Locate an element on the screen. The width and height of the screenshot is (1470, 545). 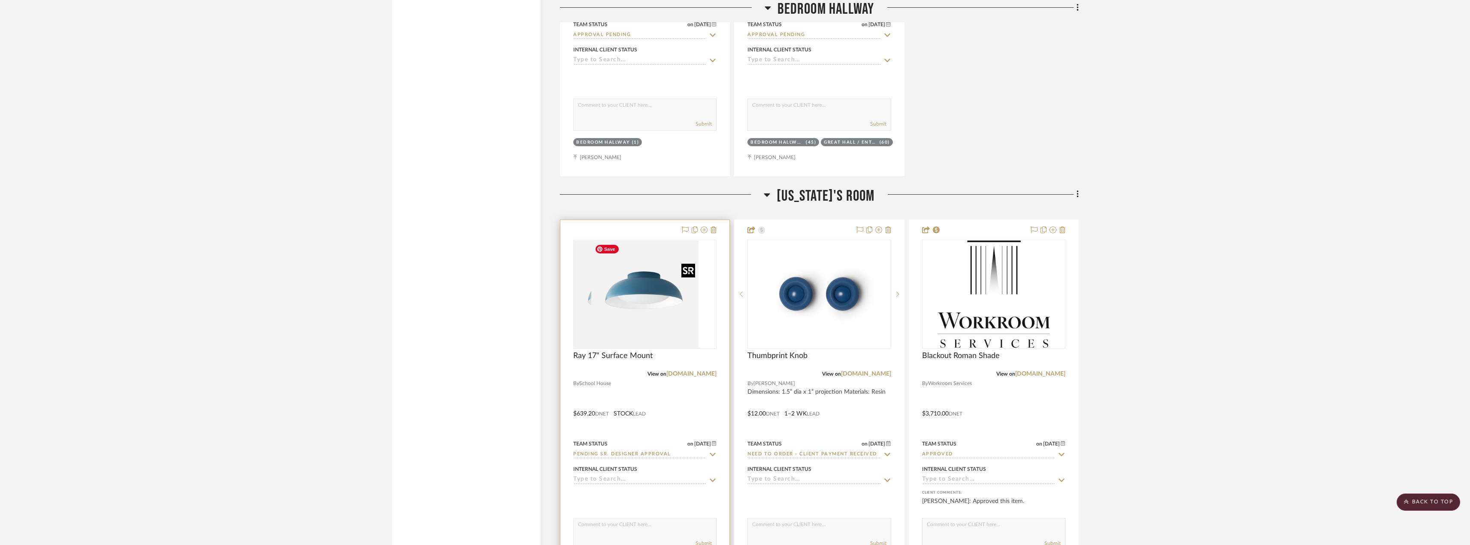
span: School House is located at coordinates (595, 384).